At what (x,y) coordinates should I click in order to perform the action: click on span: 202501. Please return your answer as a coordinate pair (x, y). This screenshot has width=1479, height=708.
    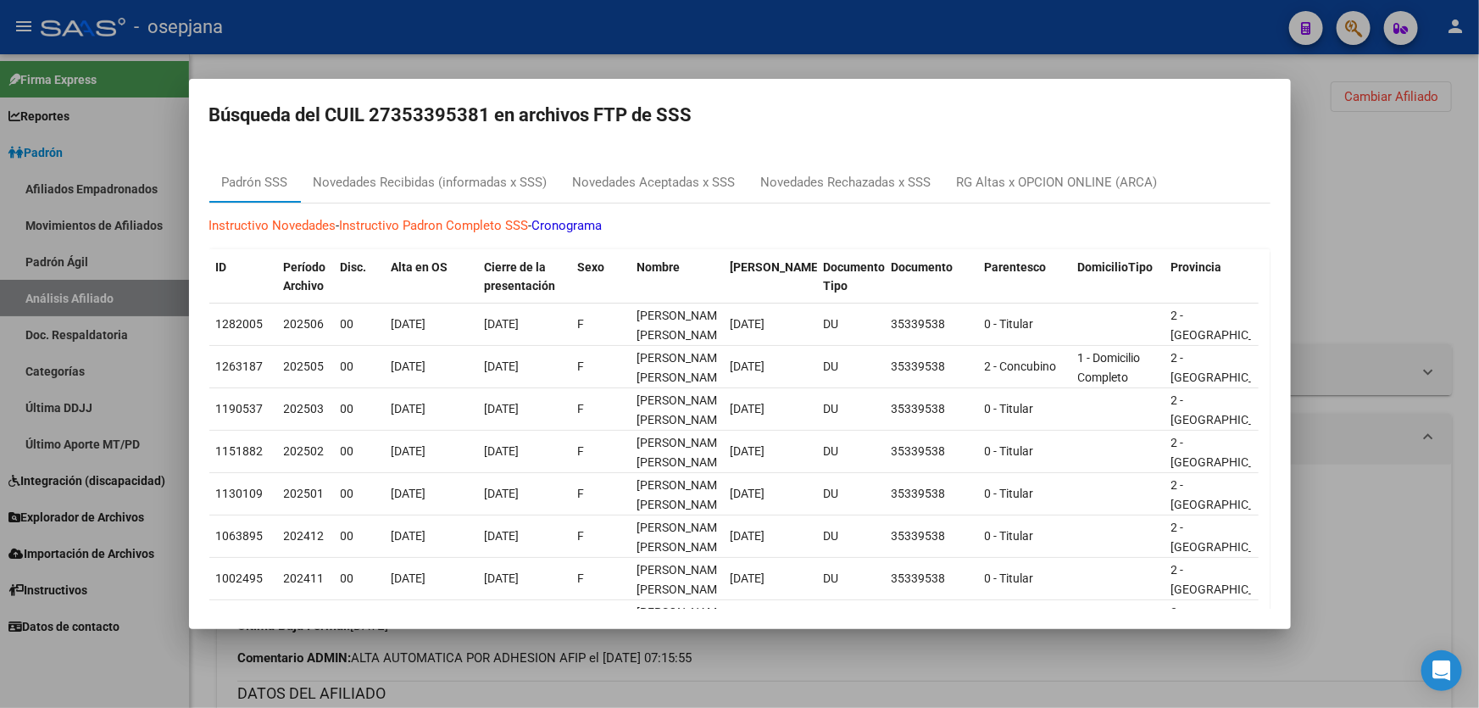
    Looking at the image, I should click on (304, 493).